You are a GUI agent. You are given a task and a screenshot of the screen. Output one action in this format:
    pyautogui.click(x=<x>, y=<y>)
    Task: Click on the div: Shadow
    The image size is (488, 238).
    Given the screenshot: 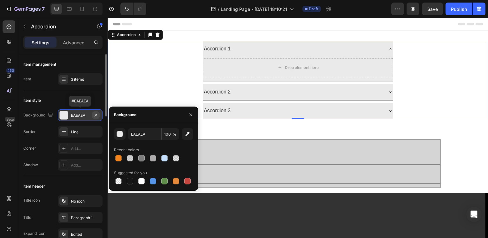 What is the action you would take?
    pyautogui.click(x=31, y=165)
    